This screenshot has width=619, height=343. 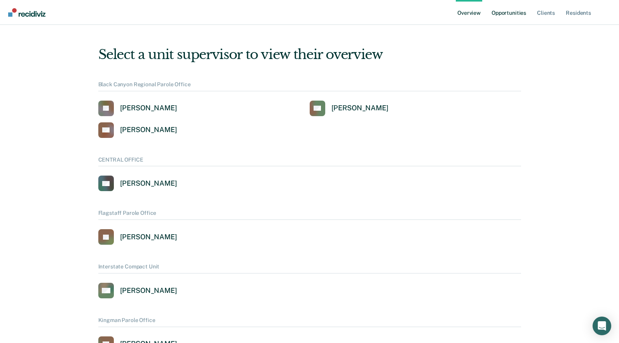 What do you see at coordinates (309, 322) in the screenshot?
I see `div: Kingman Parole Office` at bounding box center [309, 322].